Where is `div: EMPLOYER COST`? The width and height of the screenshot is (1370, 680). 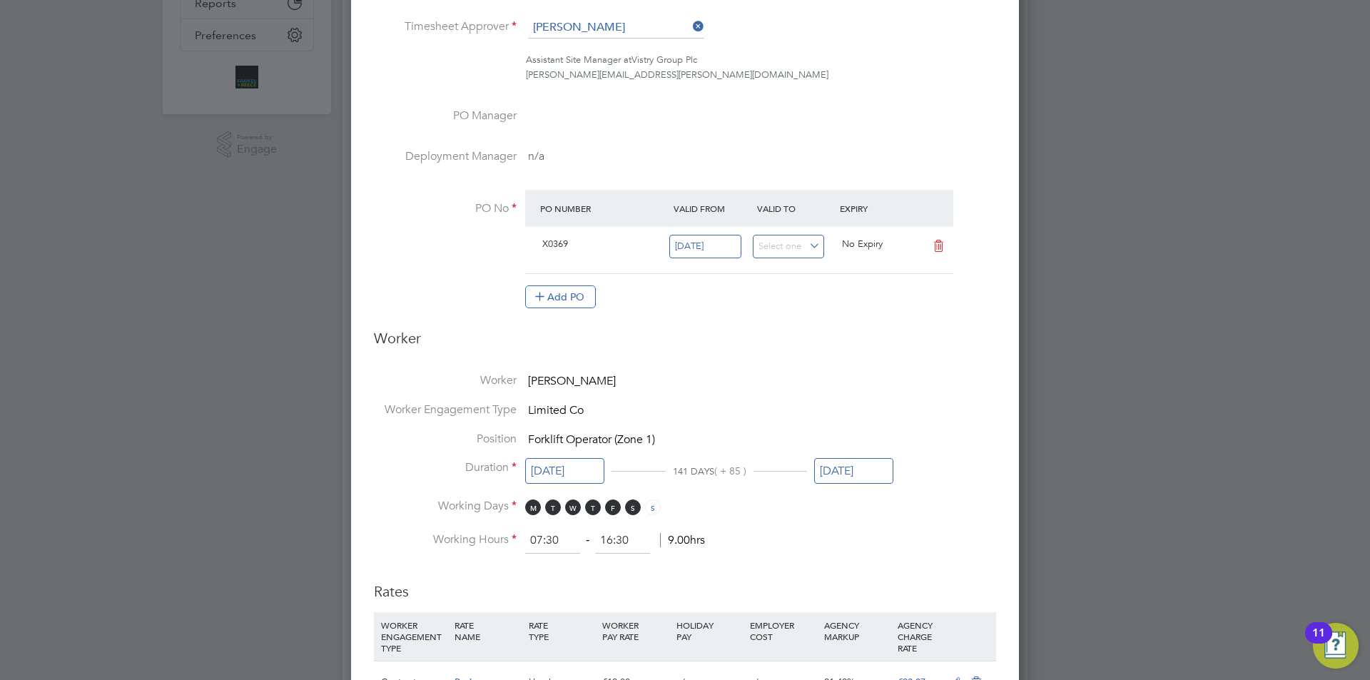 div: EMPLOYER COST is located at coordinates (783, 631).